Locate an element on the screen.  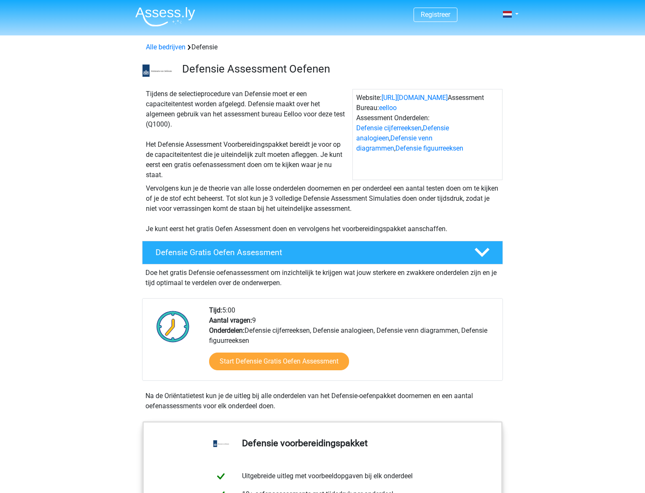
b: Onderdelen: is located at coordinates (227, 330).